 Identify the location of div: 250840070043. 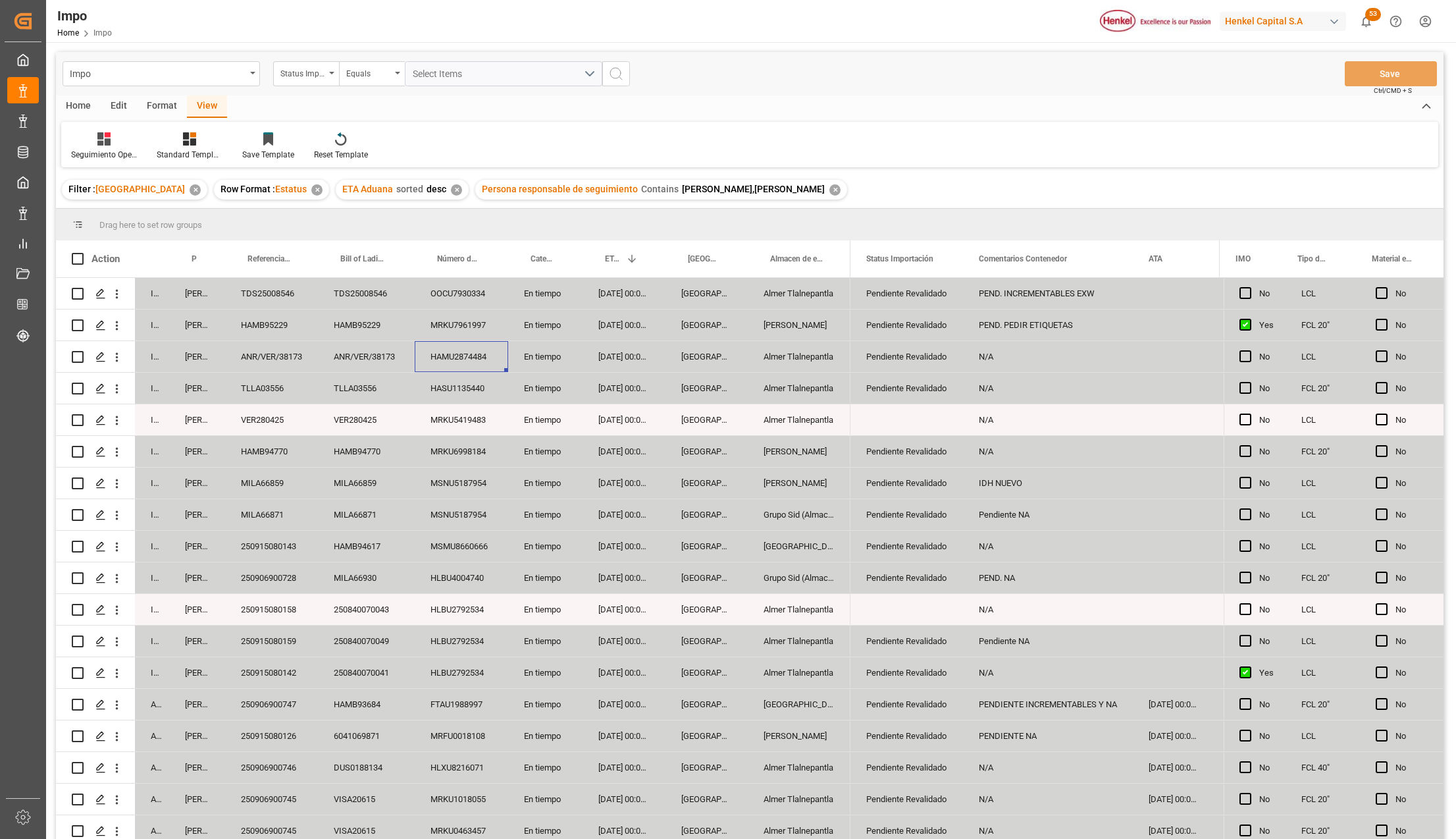
(366, 609).